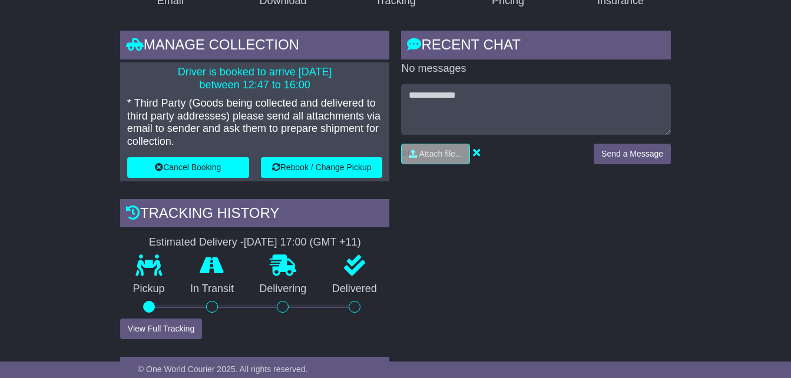 Image resolution: width=791 pixels, height=378 pixels. I want to click on span: © One World Courier 2025. All rights reserved., so click(223, 369).